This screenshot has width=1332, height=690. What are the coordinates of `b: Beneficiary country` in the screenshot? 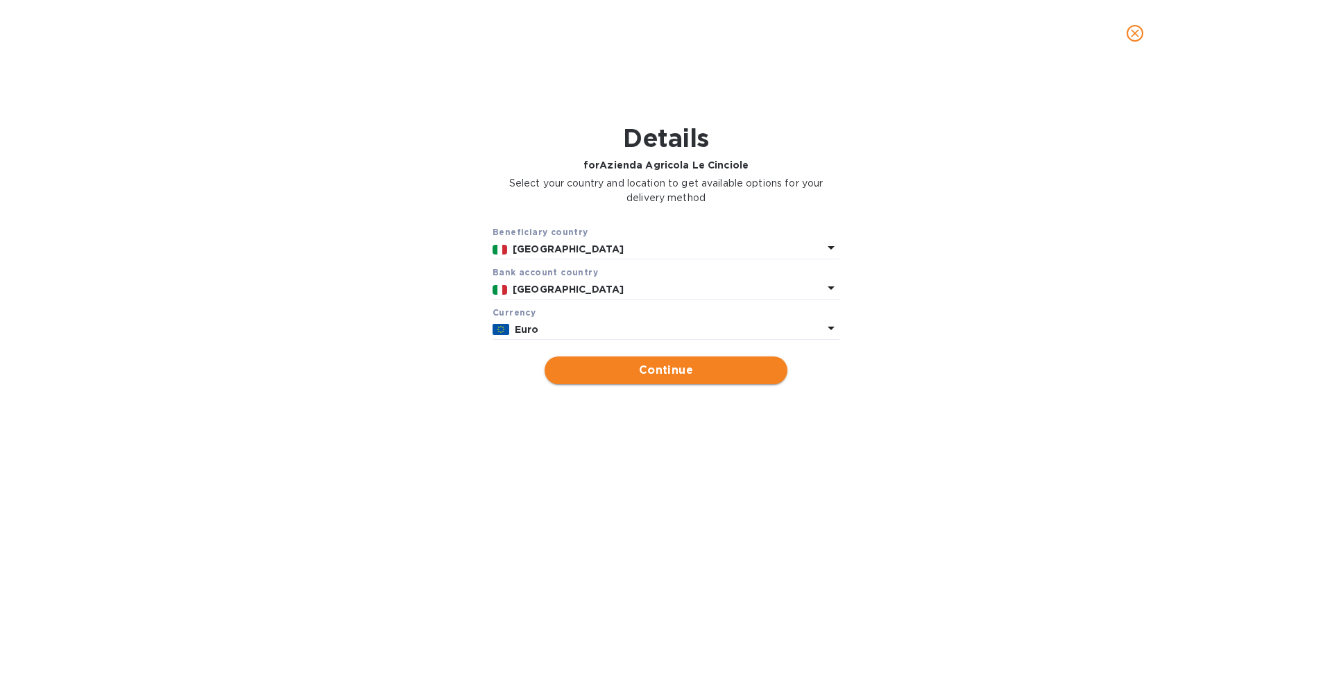 It's located at (540, 232).